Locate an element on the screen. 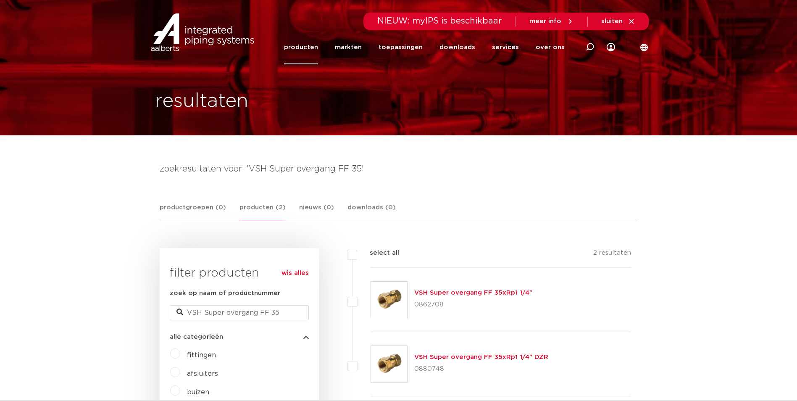 The height and width of the screenshot is (401, 797). span: NIEUW: myIPS is beschikbaar is located at coordinates (440, 21).